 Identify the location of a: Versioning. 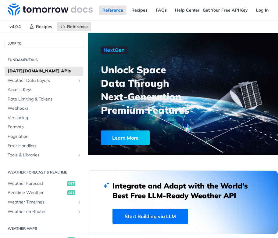
(44, 118).